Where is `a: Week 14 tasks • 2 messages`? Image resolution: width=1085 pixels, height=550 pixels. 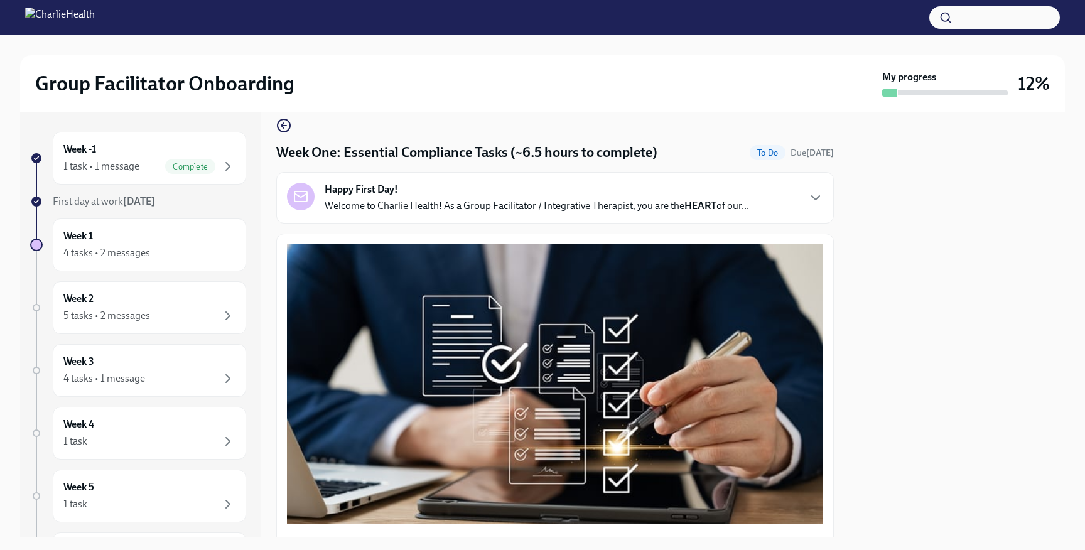 a: Week 14 tasks • 2 messages is located at coordinates (138, 245).